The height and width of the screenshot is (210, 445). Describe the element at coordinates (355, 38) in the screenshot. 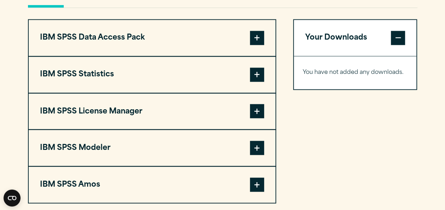

I see `button: Your Downloads` at that location.